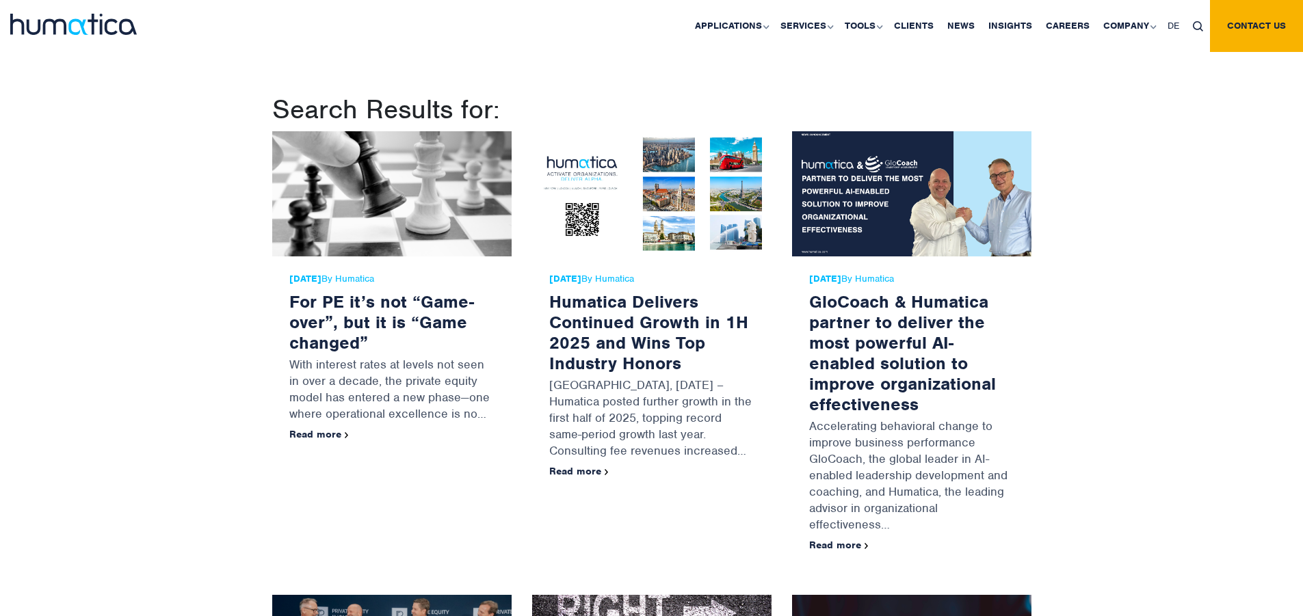  Describe the element at coordinates (648, 332) in the screenshot. I see `a: Humatica Delivers Continued Growth in 1H 2025 and Wins Top Industry Honors` at that location.